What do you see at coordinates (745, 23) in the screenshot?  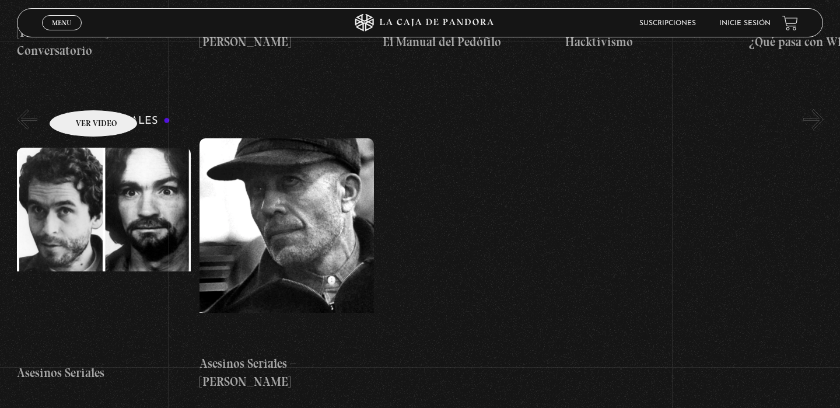 I see `a: Inicie sesión` at bounding box center [745, 23].